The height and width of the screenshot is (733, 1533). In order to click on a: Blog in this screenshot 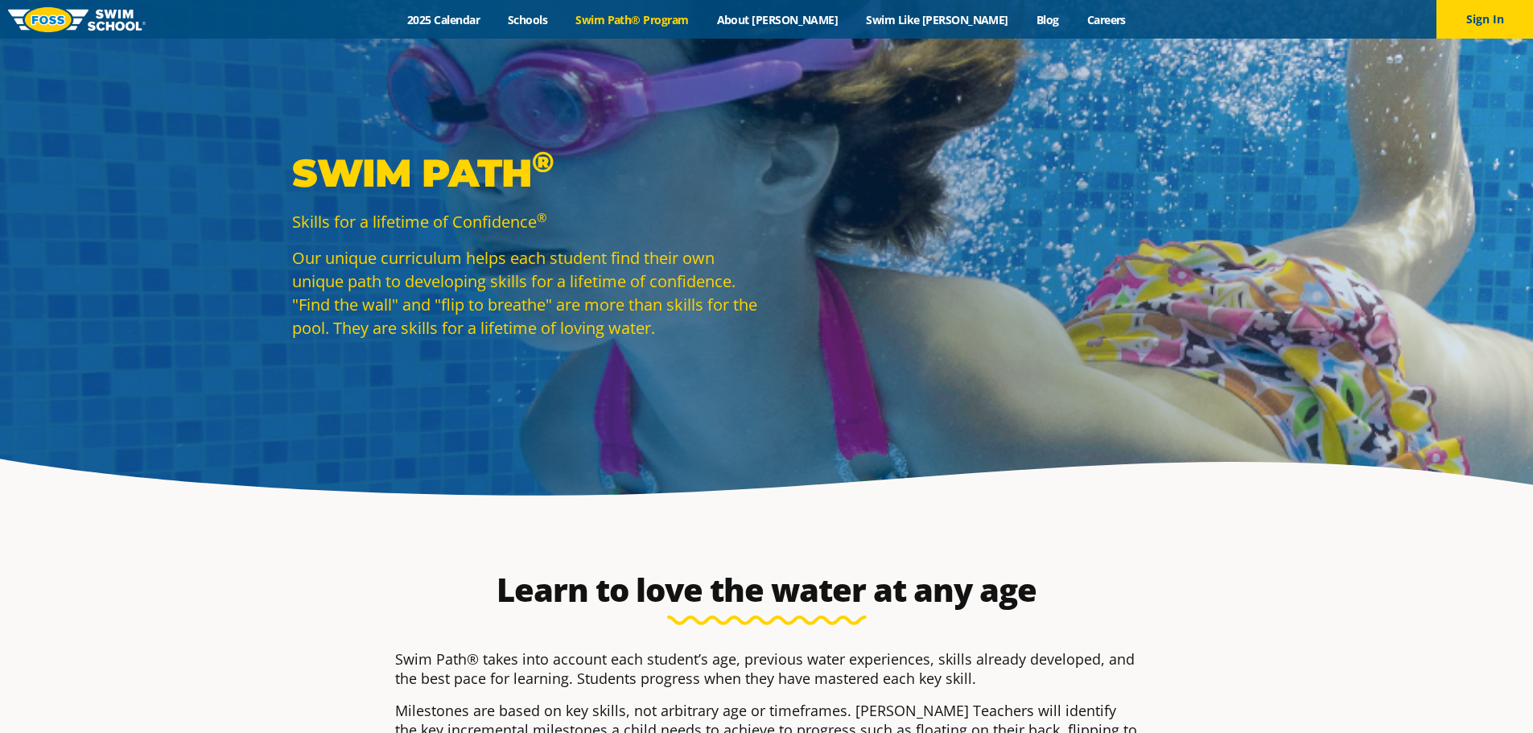, I will do `click(1047, 19)`.